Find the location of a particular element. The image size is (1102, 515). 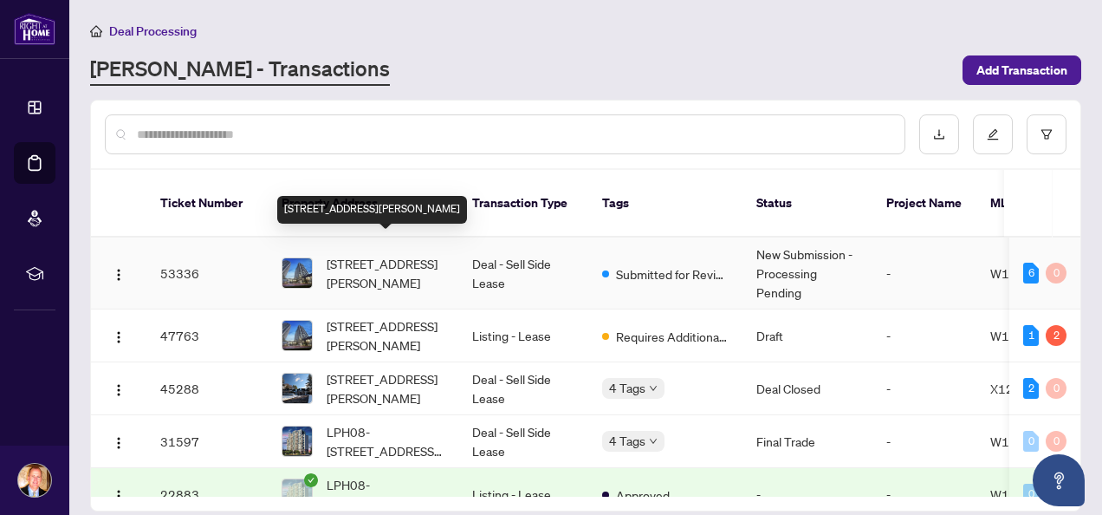

button: filter is located at coordinates (1046, 134).